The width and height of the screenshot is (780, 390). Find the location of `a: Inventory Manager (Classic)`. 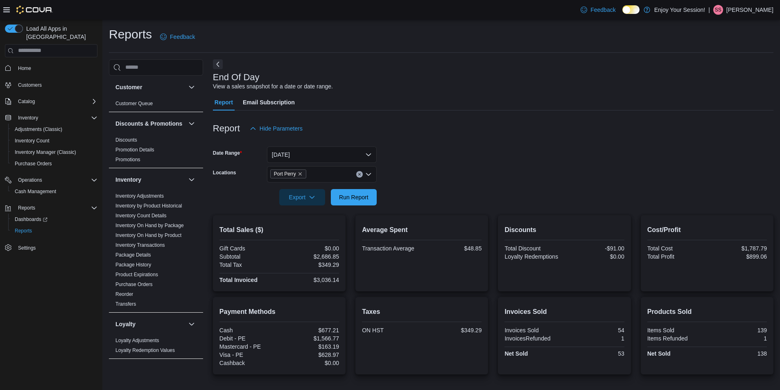

a: Inventory Manager (Classic) is located at coordinates (45, 152).